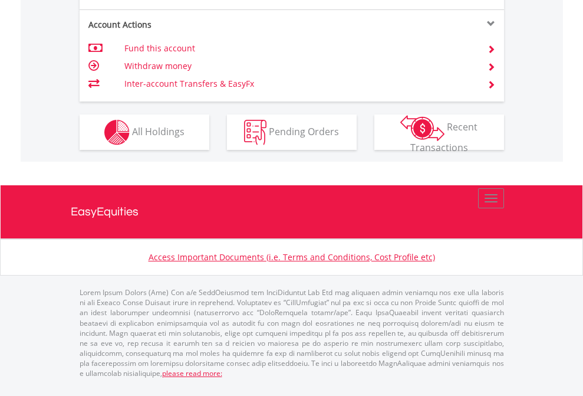  What do you see at coordinates (298, 84) in the screenshot?
I see `td: Inter-account Transfers & EasyFx` at bounding box center [298, 84].